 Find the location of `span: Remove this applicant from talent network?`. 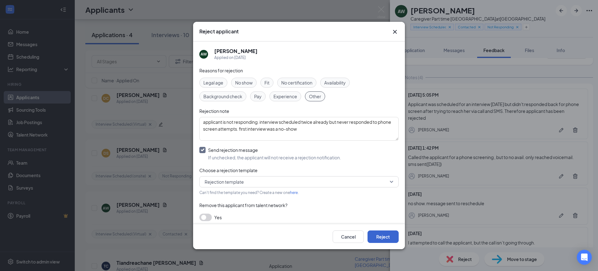

span: Remove this applicant from talent network? is located at coordinates (243, 205).